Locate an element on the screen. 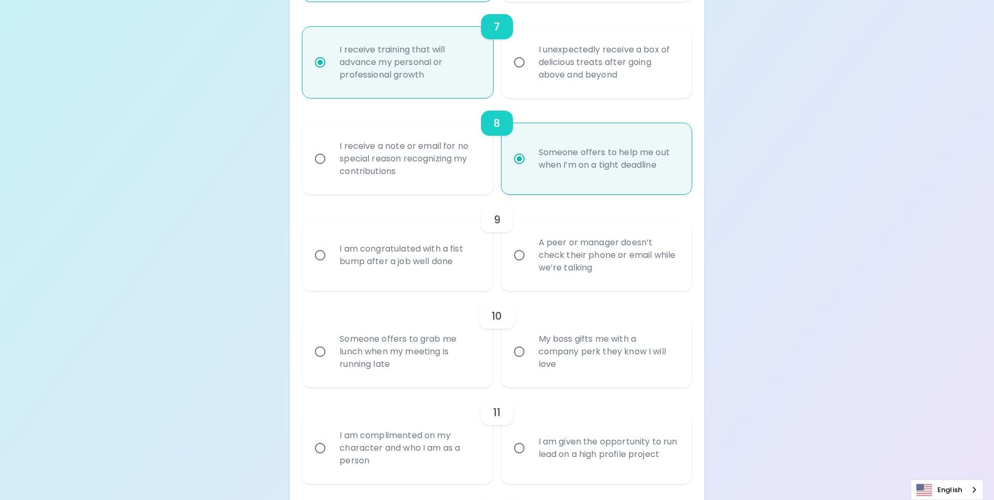 This screenshot has height=500, width=994. div: A peer or manager doesn’t check their phone or email while we’re talking is located at coordinates (608, 255).